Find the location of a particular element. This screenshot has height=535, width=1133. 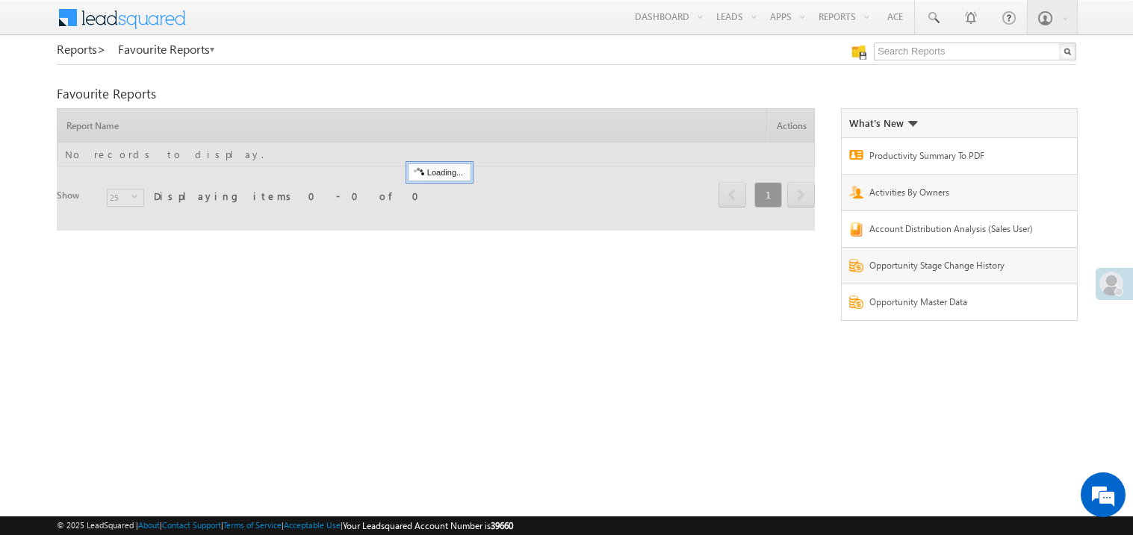

span: Your Leadsquared Account Number is is located at coordinates (428, 526).